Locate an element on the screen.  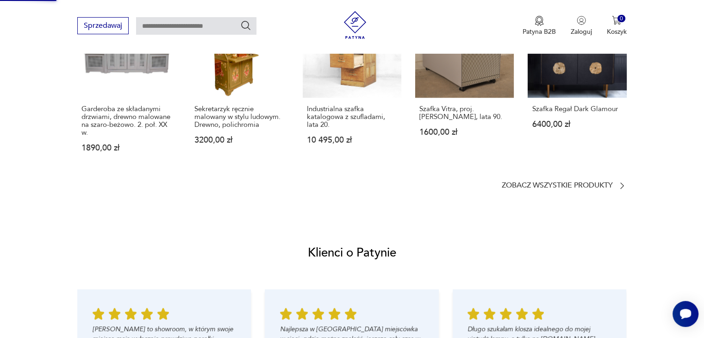
p: 6400,00 zł is located at coordinates (577, 124).